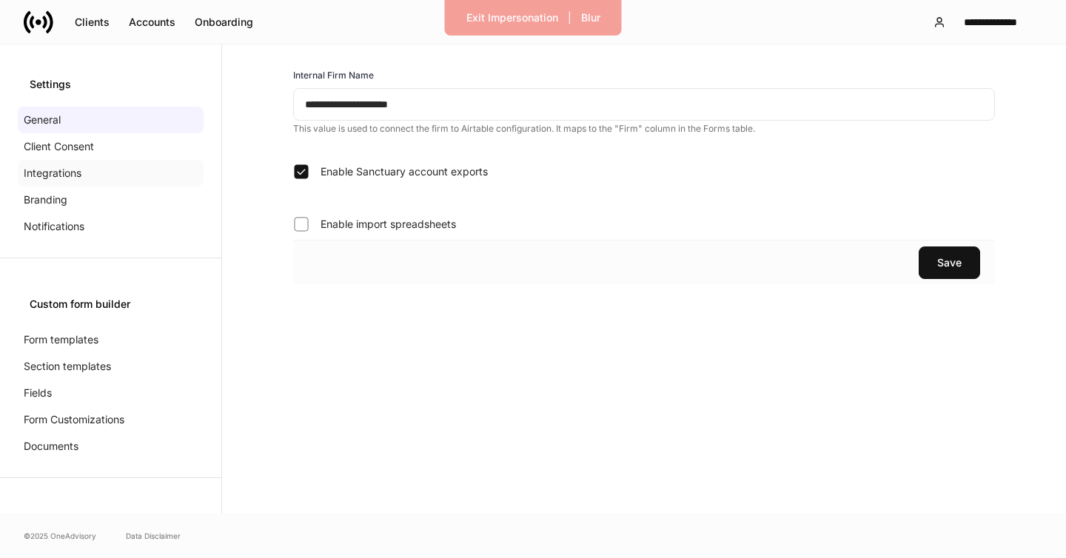  What do you see at coordinates (224, 22) in the screenshot?
I see `button: Onboarding` at bounding box center [224, 22].